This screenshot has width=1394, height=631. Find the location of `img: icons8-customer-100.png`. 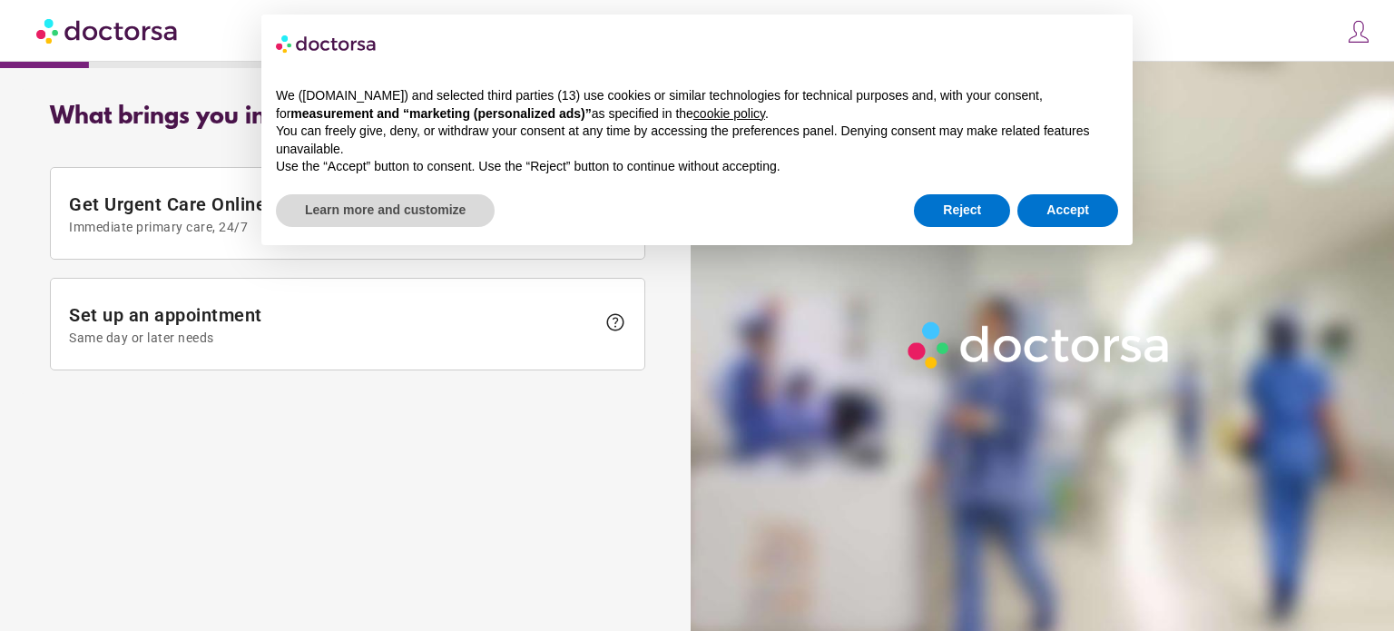

img: icons8-customer-100.png is located at coordinates (1359, 32).